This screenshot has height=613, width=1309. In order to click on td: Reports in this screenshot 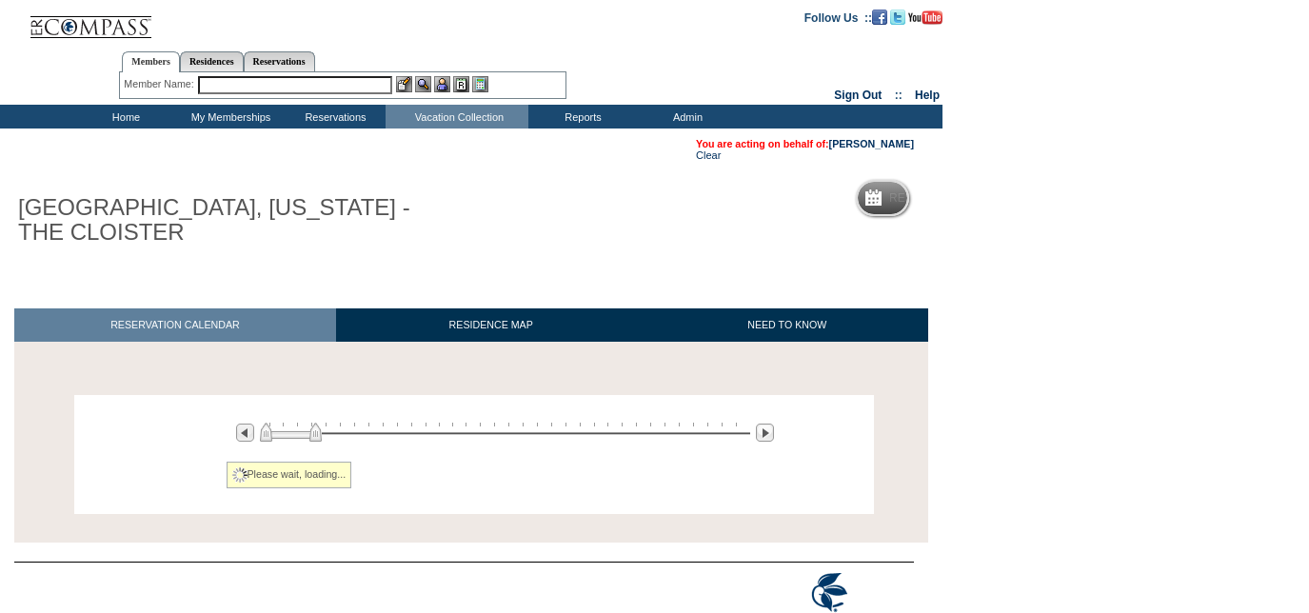, I will do `click(581, 116)`.